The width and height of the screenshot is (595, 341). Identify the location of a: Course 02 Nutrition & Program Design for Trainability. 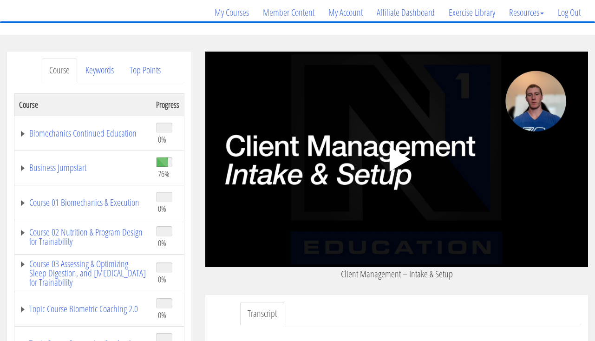
(83, 237).